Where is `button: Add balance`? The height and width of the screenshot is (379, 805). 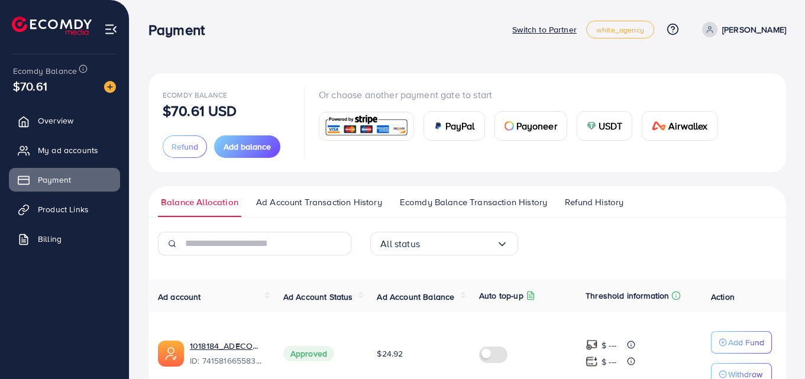 button: Add balance is located at coordinates (247, 147).